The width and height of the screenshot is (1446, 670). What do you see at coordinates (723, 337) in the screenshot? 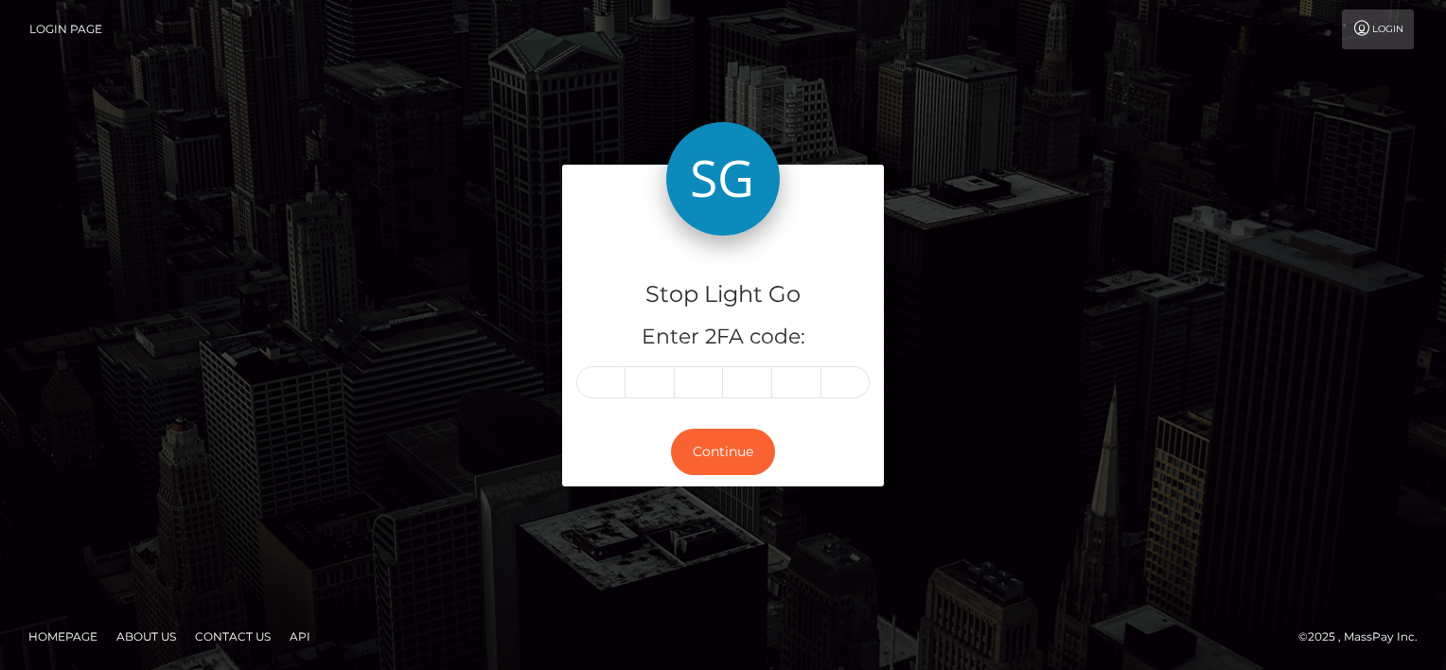
I see `h5: Enter 2FA code:` at bounding box center [723, 337].